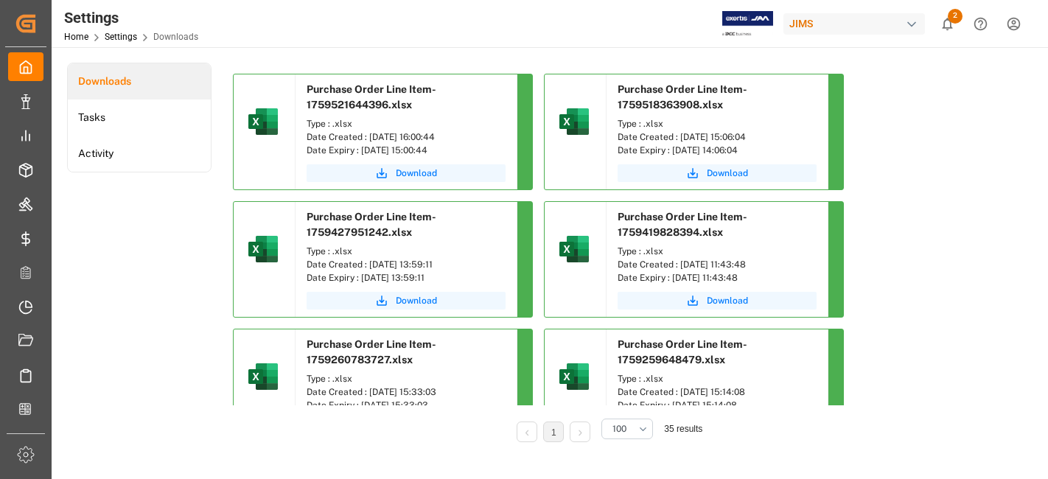 This screenshot has width=1048, height=479. I want to click on span: Purchase Order Line Item-1759427951242.xlsx, so click(371, 224).